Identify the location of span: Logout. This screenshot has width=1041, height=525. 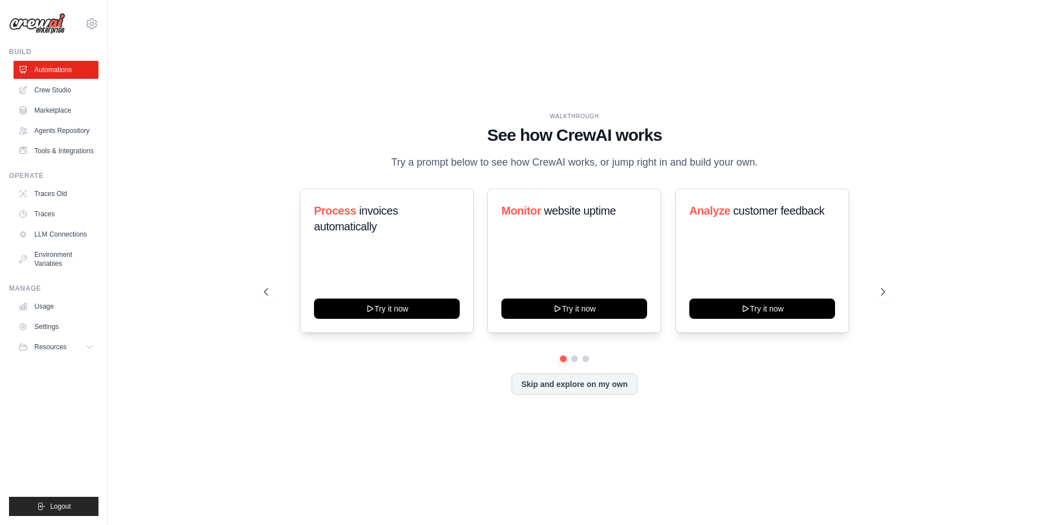
(60, 506).